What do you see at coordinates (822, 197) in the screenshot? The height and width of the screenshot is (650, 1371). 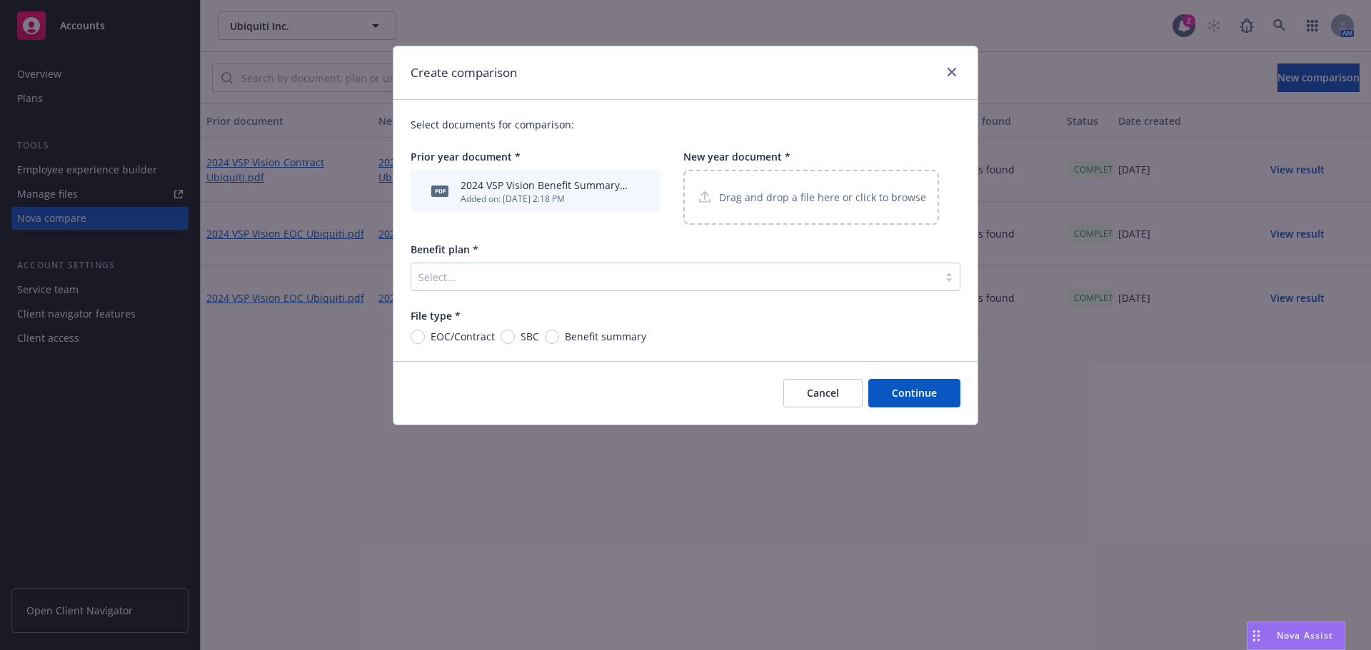 I see `p: Drag and drop a file here or click to browse` at bounding box center [822, 197].